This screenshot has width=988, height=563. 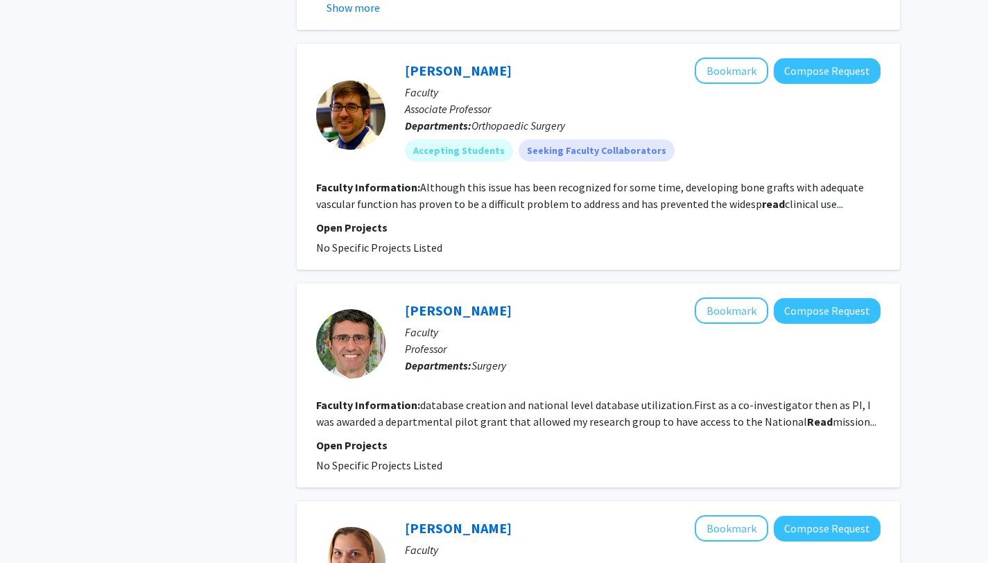 I want to click on fg-read-more: Although this issue has been recognized for some time, developing bone grafts with adequate vascu..., so click(x=590, y=196).